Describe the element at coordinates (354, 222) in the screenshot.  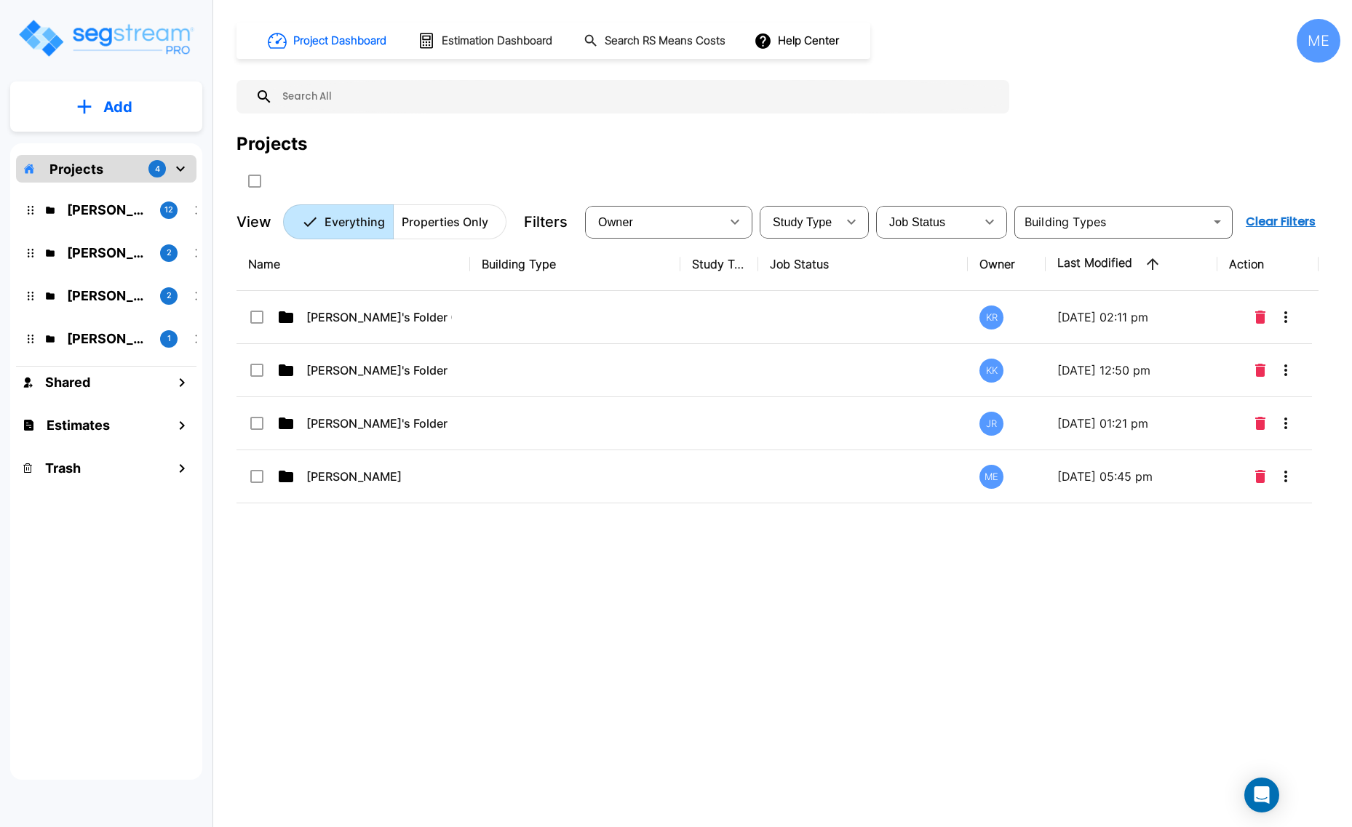
I see `p: Everything` at that location.